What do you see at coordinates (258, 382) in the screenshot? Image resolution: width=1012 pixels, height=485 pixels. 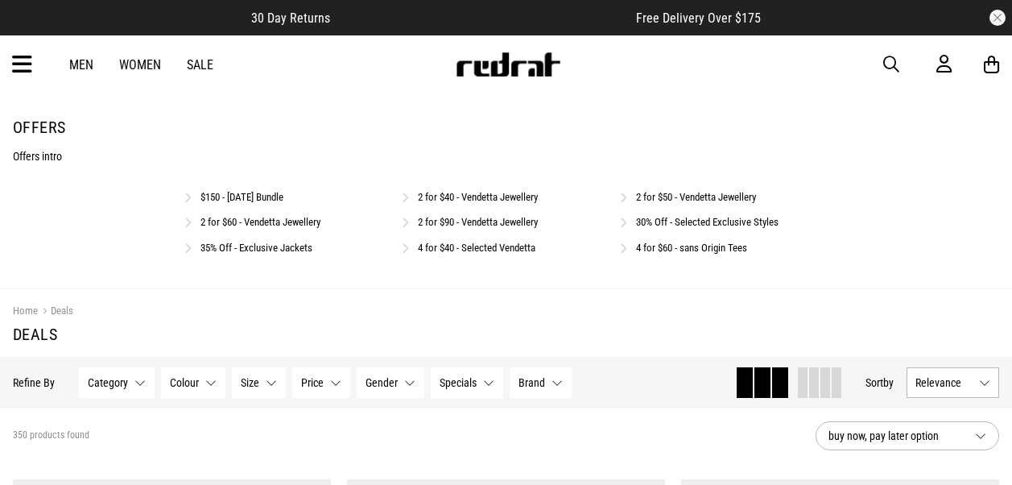 I see `button: Size` at bounding box center [258, 382].